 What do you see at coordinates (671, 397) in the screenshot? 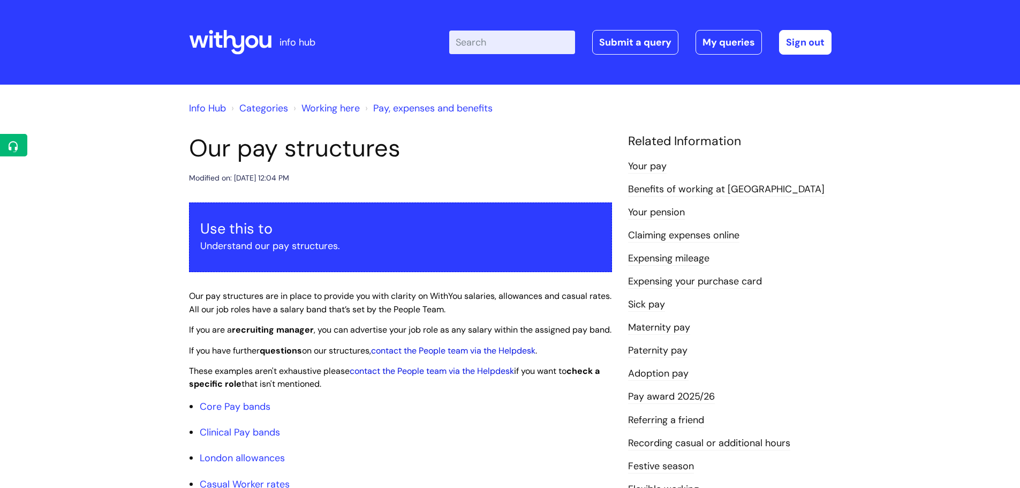
I see `a: Pay award 2025/26` at bounding box center [671, 397].